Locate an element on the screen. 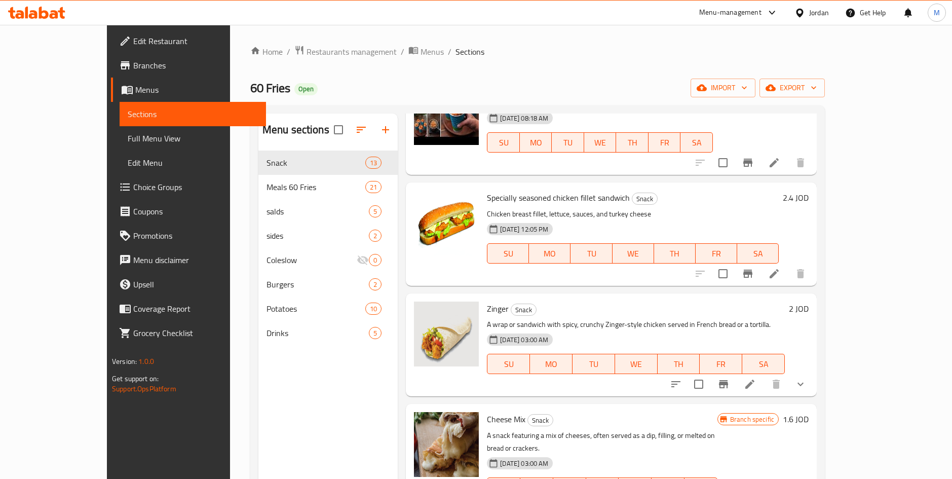 Image resolution: width=952 pixels, height=479 pixels. button: delete is located at coordinates (801, 163).